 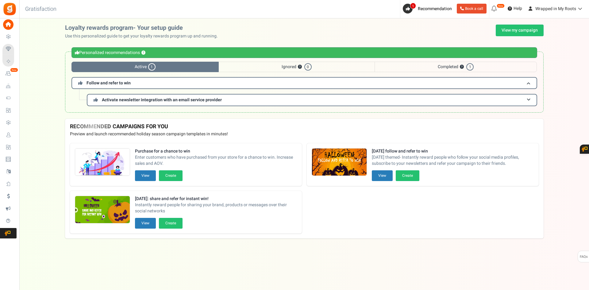 What do you see at coordinates (109, 83) in the screenshot?
I see `span: Follow and refer to win` at bounding box center [109, 83].